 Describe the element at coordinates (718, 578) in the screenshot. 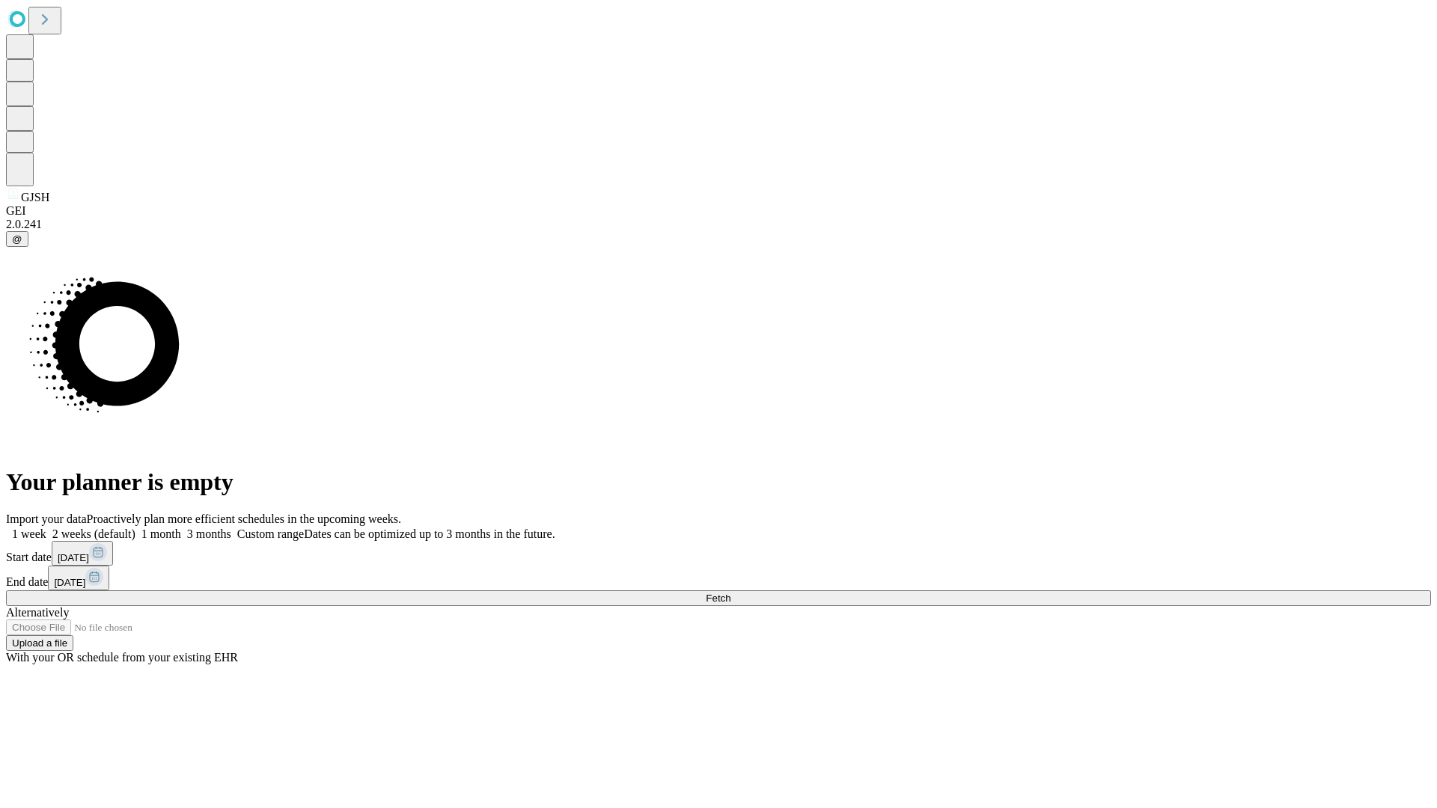

I see `div: End date` at that location.